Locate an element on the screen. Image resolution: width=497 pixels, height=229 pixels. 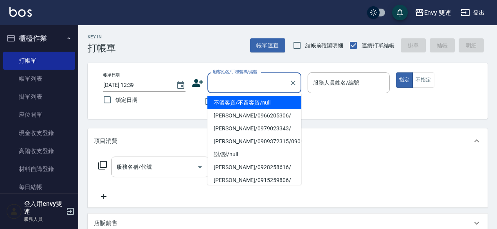
img: Logo is located at coordinates (20, 12).